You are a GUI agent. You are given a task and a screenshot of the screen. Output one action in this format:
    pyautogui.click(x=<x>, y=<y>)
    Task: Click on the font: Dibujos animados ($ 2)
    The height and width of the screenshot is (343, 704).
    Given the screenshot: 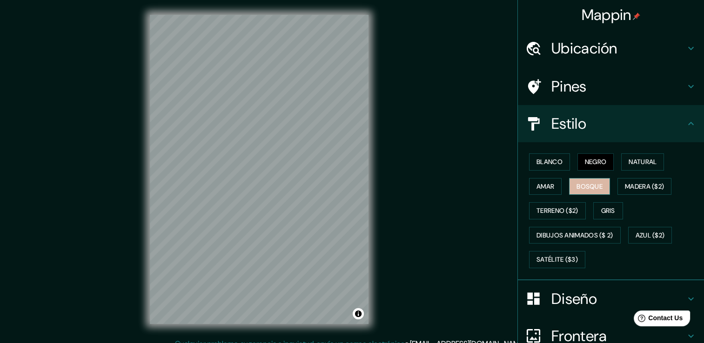 What is the action you would take?
    pyautogui.click(x=574, y=235)
    